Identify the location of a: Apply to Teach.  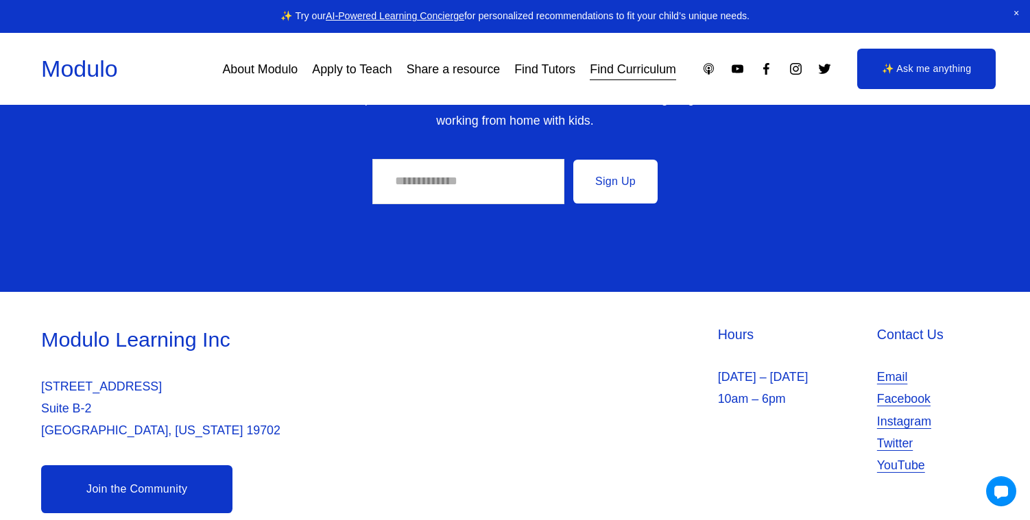
(352, 69).